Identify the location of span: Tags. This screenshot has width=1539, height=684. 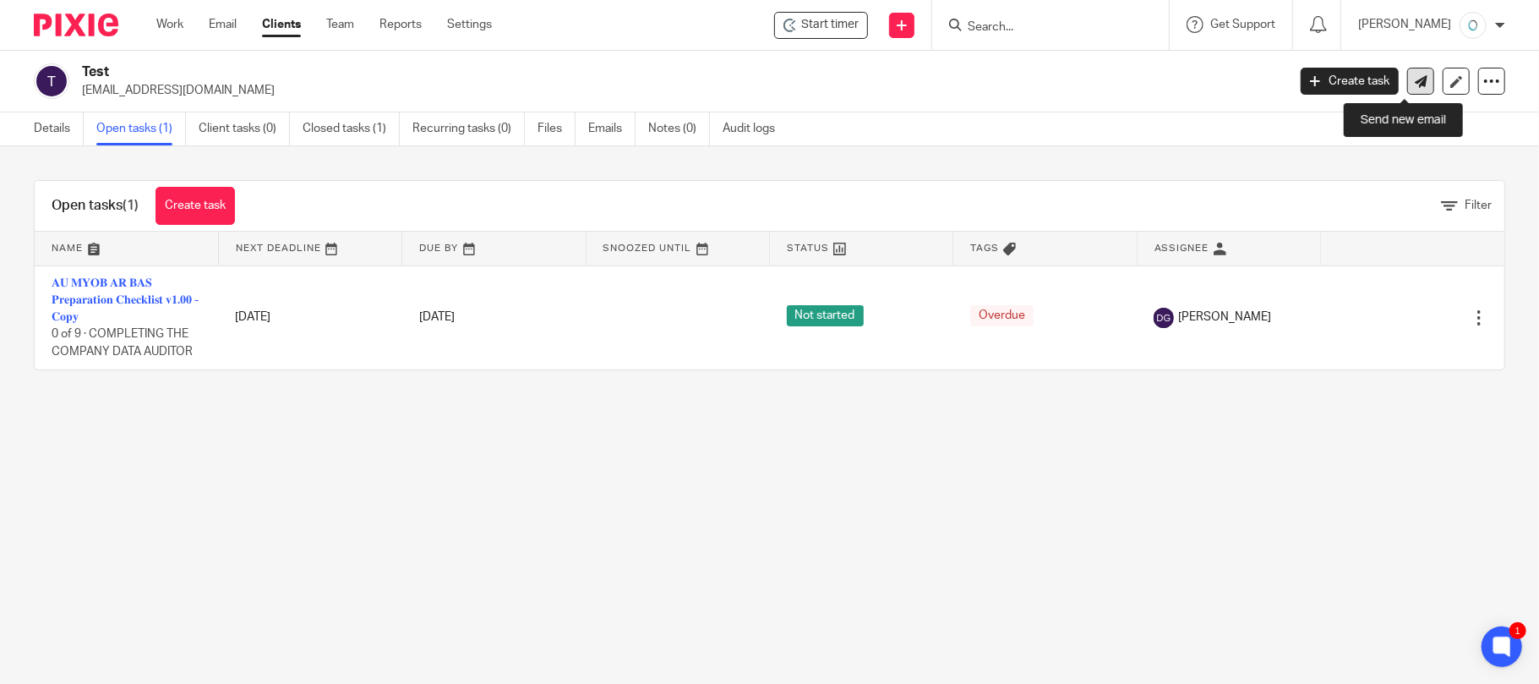
(984, 248).